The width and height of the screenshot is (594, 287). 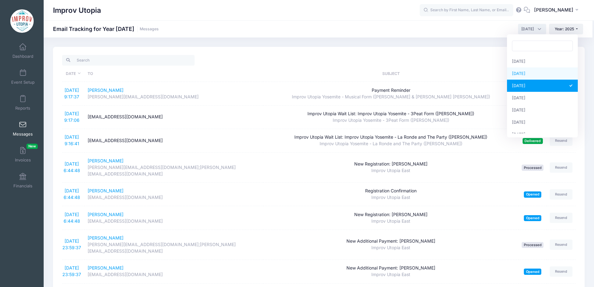 What do you see at coordinates (23, 108) in the screenshot?
I see `span: Reports` at bounding box center [23, 108].